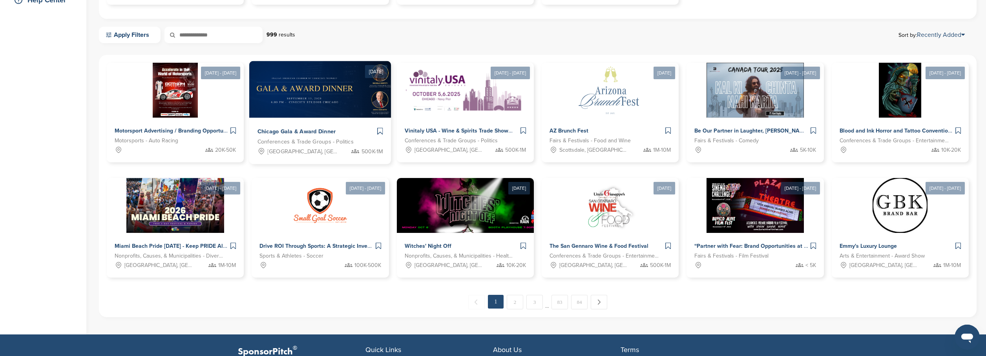 This screenshot has width=986, height=356. I want to click on span: Motorsports - Auto Racing, so click(146, 141).